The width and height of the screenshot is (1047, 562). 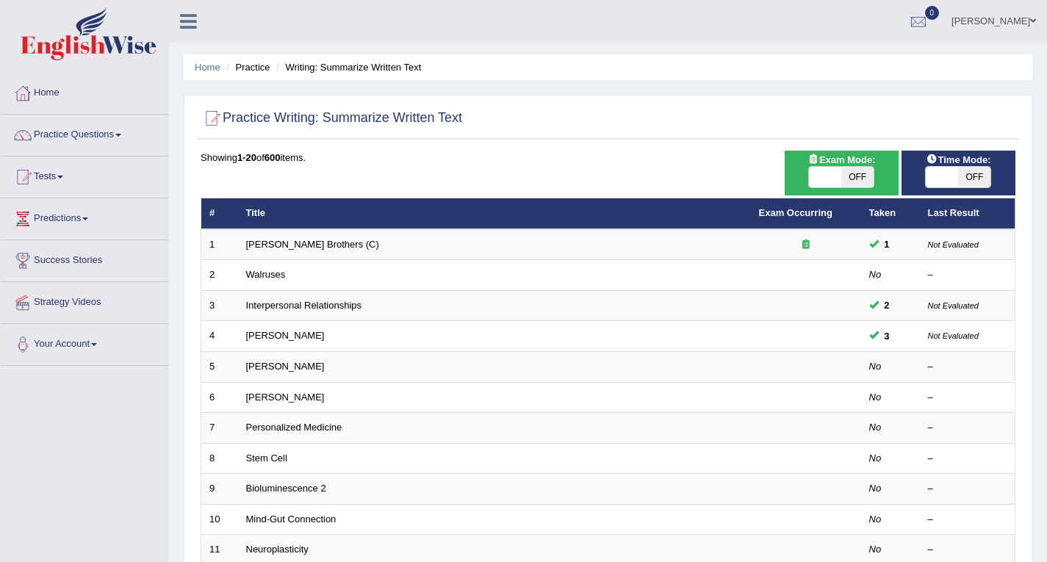 I want to click on td: 2, so click(x=220, y=276).